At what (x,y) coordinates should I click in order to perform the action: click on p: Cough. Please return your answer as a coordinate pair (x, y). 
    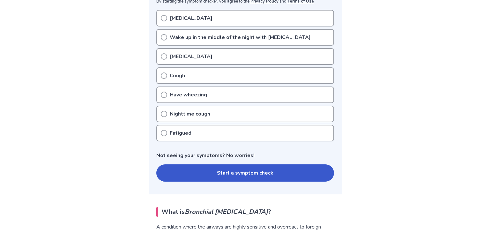
    Looking at the image, I should click on (177, 76).